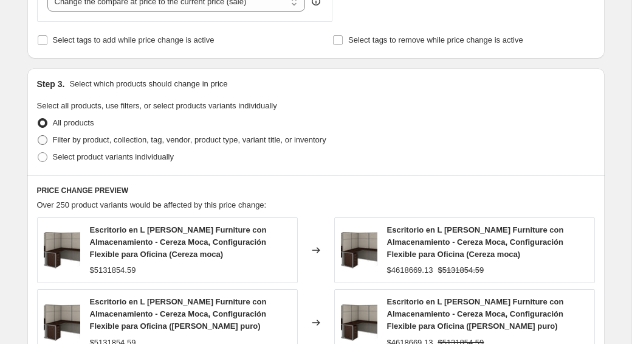 This screenshot has height=344, width=632. Describe the element at coordinates (113, 270) in the screenshot. I see `div: $5131854.59` at that location.